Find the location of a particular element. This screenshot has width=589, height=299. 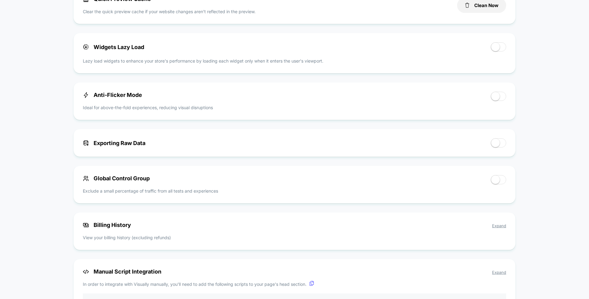

p: In order to integrate with Visually manually, you'll need to add the following scripts to your pa... is located at coordinates (294, 284).